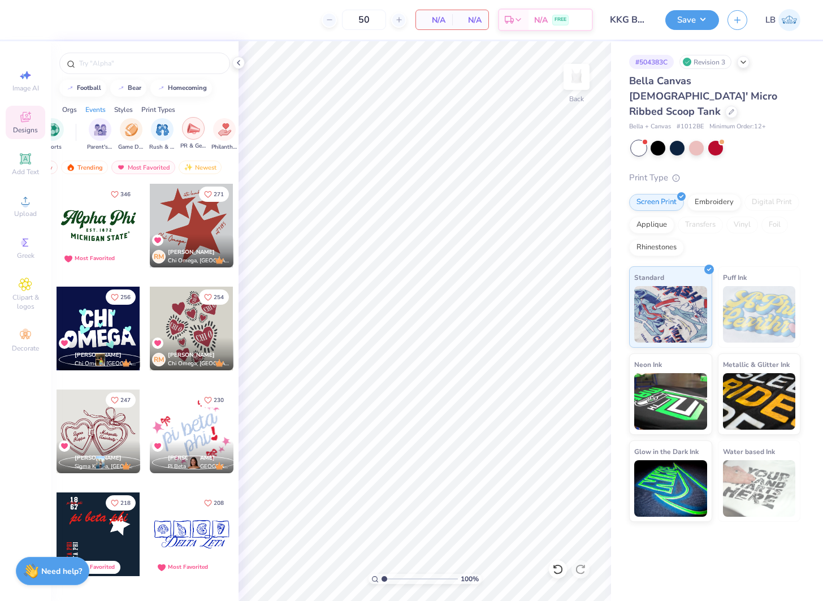 The width and height of the screenshot is (823, 601). Describe the element at coordinates (162, 147) in the screenshot. I see `span: Rush & Bid` at that location.